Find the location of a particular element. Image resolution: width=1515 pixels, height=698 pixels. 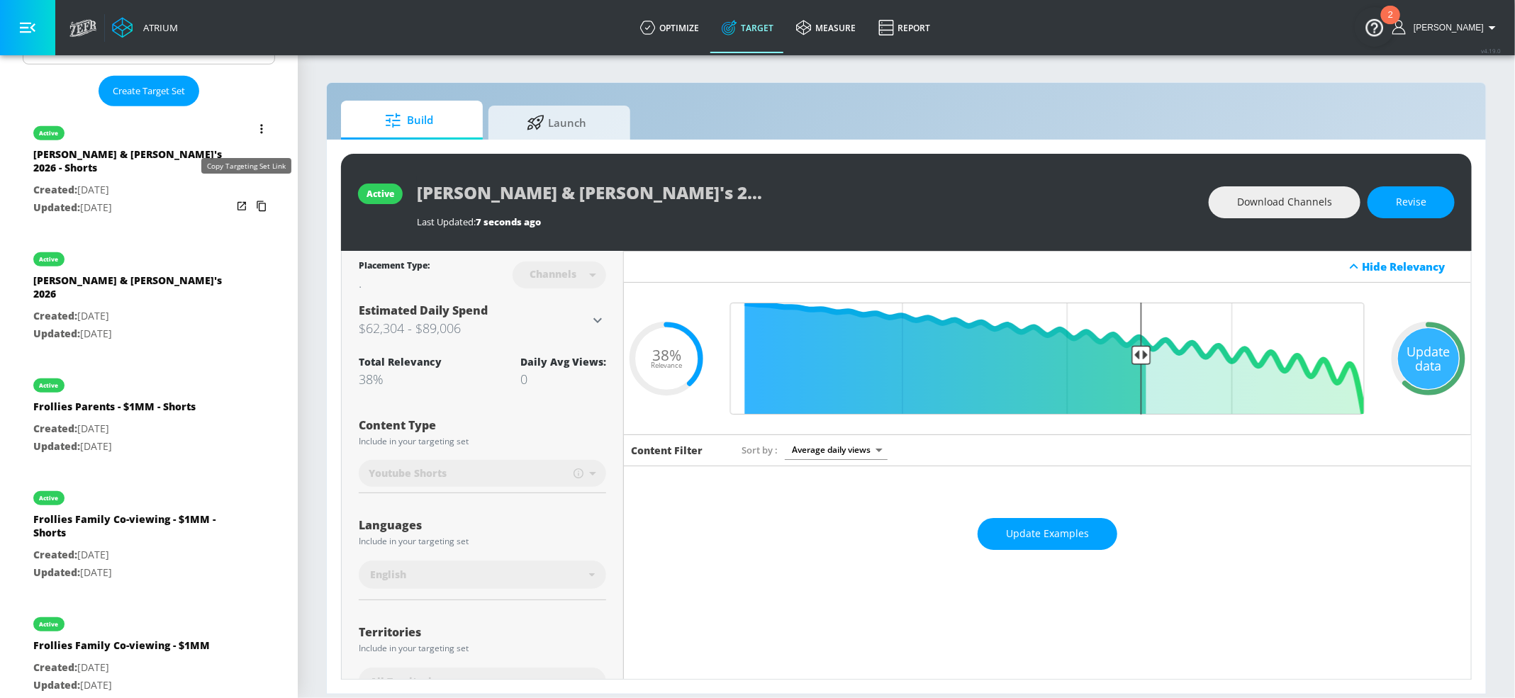

div: All Territories is located at coordinates (482, 682).